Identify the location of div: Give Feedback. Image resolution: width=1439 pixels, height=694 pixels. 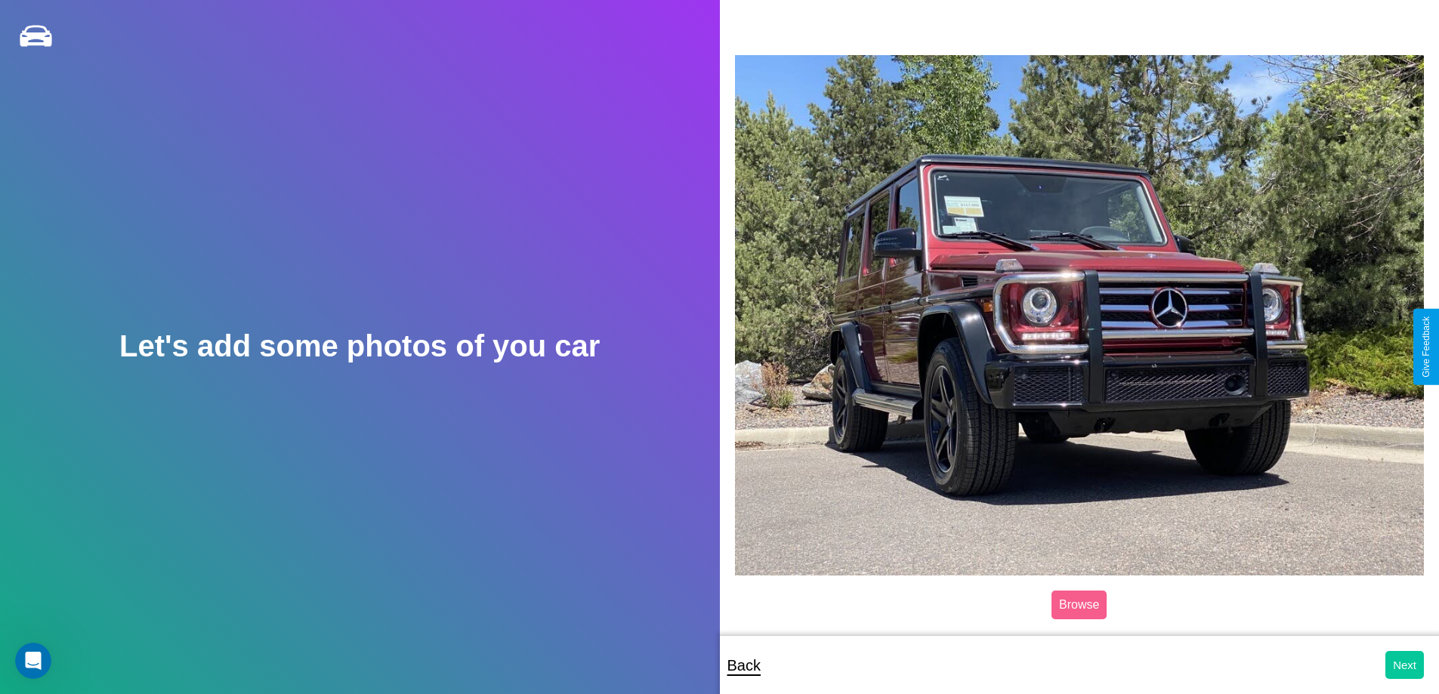
(1426, 347).